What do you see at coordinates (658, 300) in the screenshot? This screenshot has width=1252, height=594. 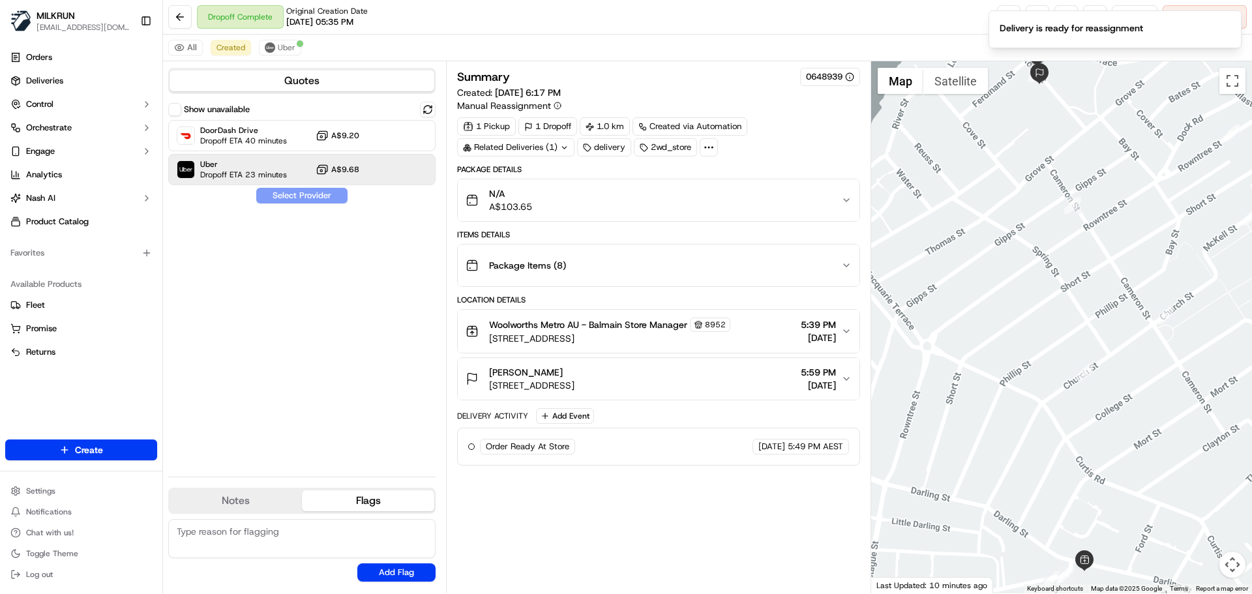 I see `div: Location Details` at bounding box center [658, 300].